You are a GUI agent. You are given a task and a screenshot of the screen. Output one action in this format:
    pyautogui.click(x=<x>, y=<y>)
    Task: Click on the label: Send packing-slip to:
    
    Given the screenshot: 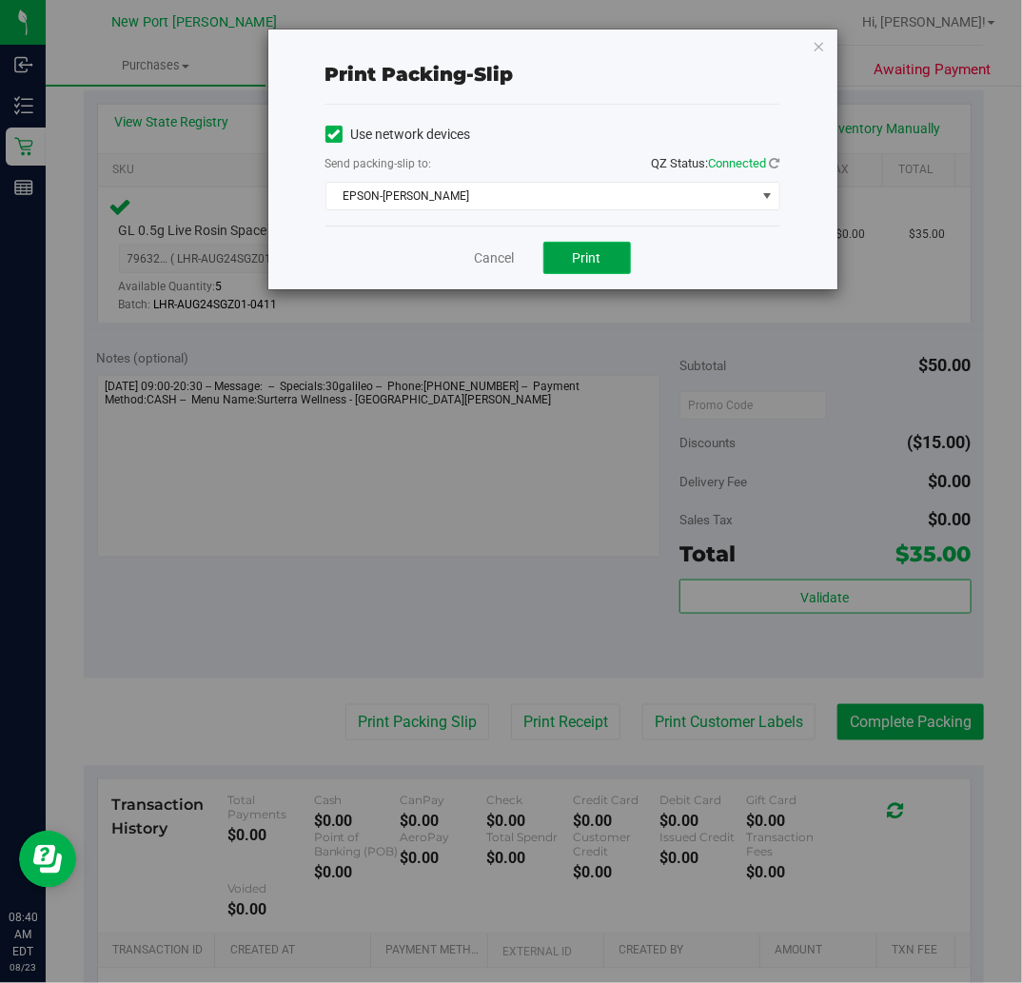 What is the action you would take?
    pyautogui.click(x=379, y=164)
    